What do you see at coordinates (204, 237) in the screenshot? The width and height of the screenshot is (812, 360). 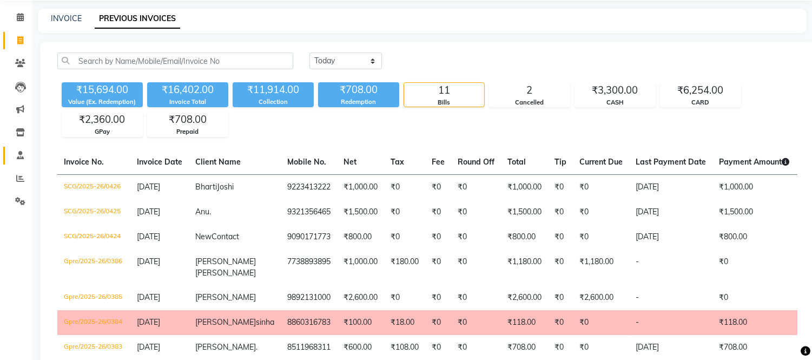 I see `span: New` at bounding box center [204, 237].